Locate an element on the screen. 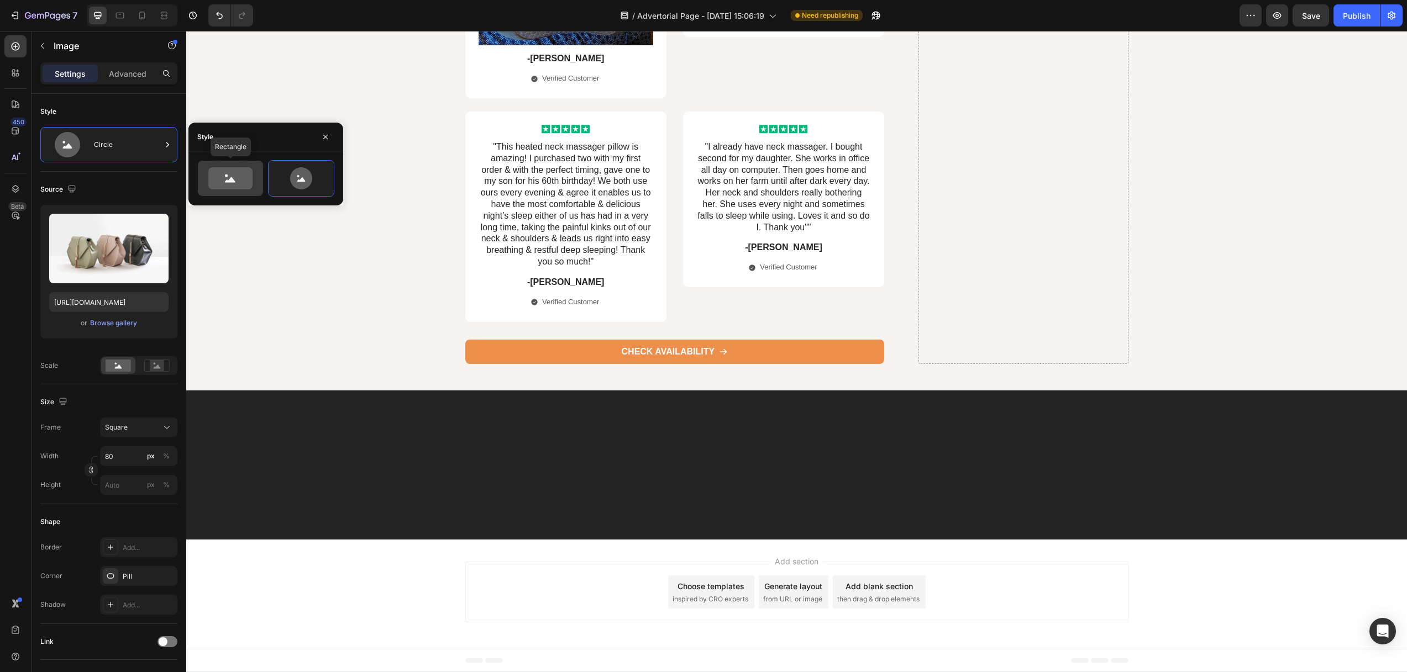 Image resolution: width=1407 pixels, height=672 pixels. span: Save is located at coordinates (1310, 15).